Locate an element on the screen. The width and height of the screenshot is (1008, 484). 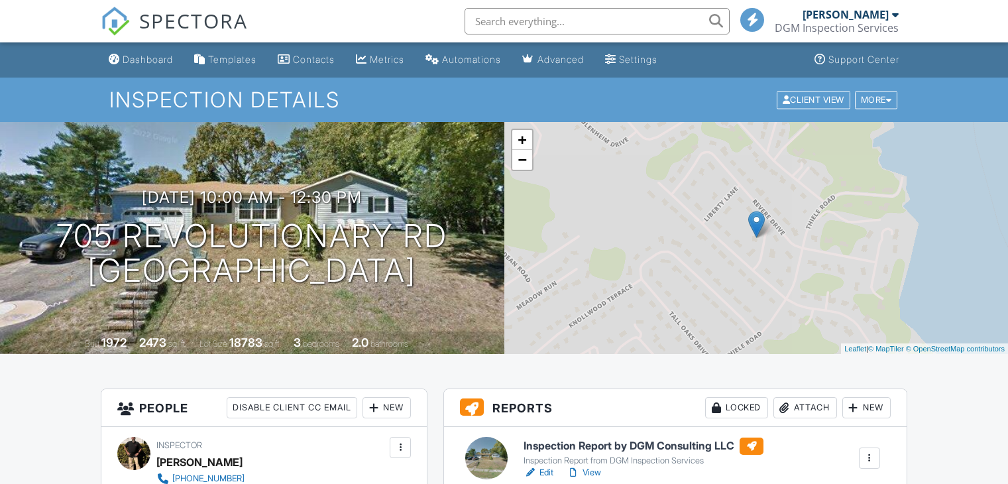
div: Inspection Report from DGM Inspection Services is located at coordinates (643, 461).